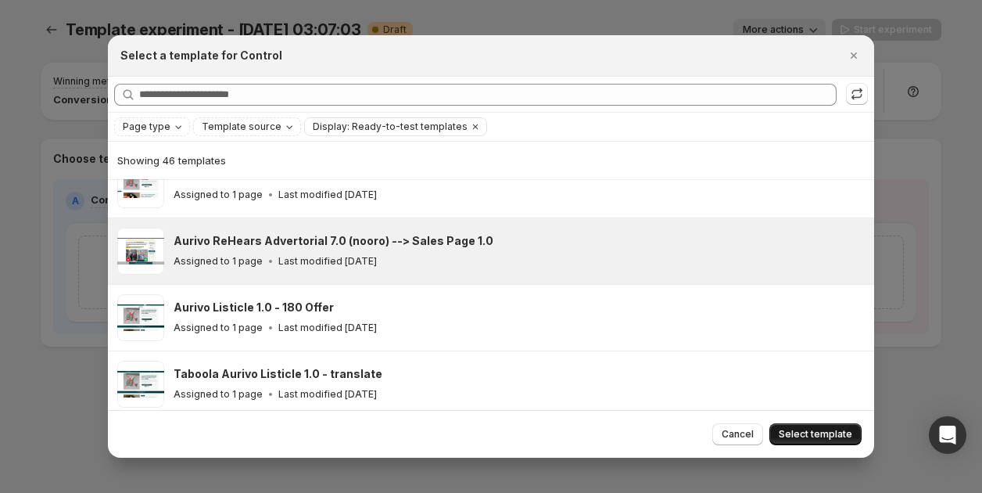 The height and width of the screenshot is (493, 982). I want to click on h3: Taboola Aurivo Listicle 1.0 - translate, so click(278, 374).